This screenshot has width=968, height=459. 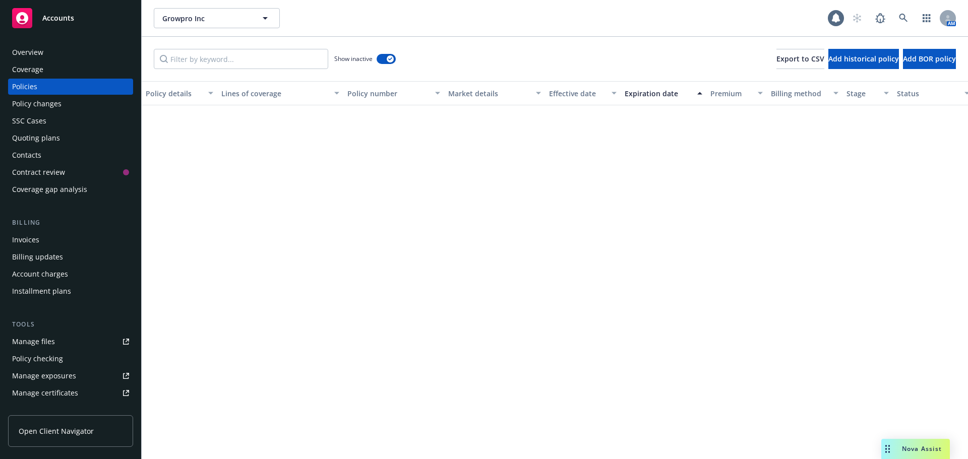 I want to click on div: Manage exposures, so click(x=44, y=376).